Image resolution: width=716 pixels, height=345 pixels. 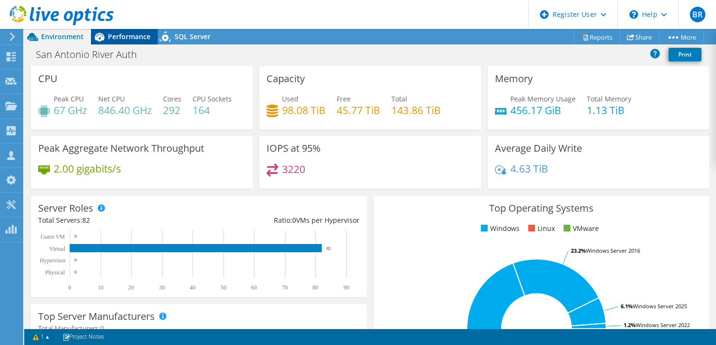 What do you see at coordinates (53, 237) in the screenshot?
I see `text: Guest VM` at bounding box center [53, 237].